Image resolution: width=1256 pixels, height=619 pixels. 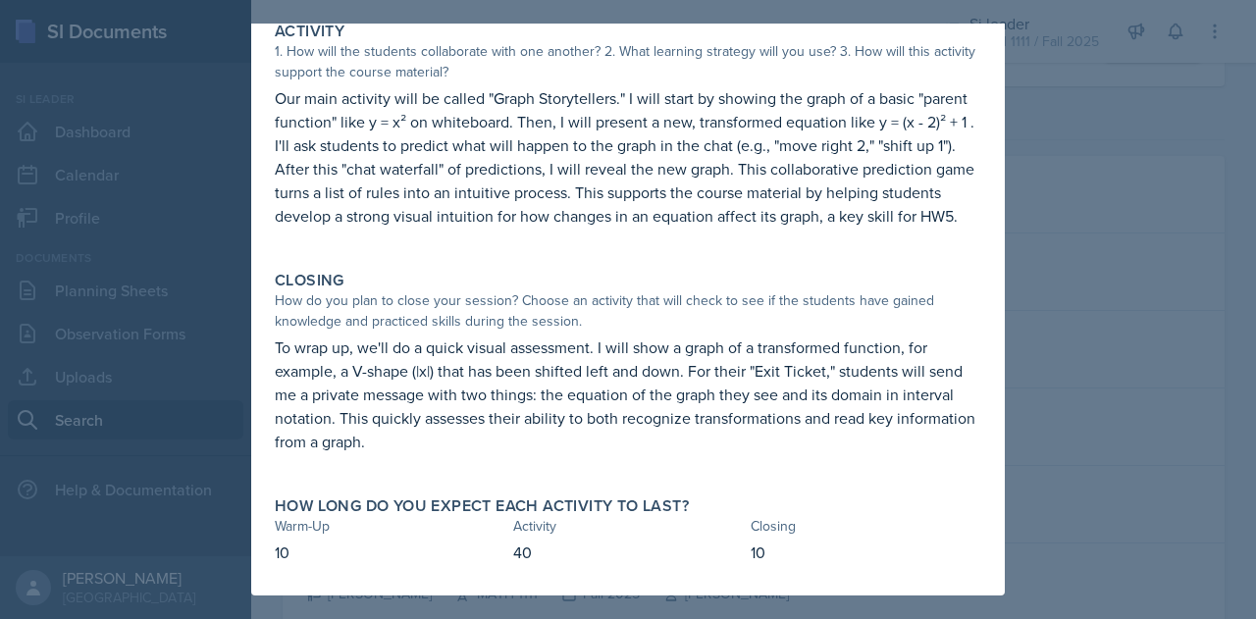 What do you see at coordinates (628, 311) in the screenshot?
I see `div: How do you plan to close your session? Choose an activity that will check to see if the students ...` at bounding box center [628, 311].